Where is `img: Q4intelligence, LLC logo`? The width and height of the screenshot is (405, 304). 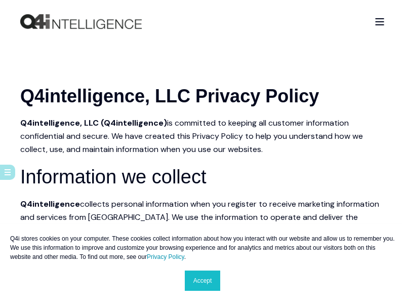
img: Q4intelligence, LLC logo is located at coordinates (81, 22).